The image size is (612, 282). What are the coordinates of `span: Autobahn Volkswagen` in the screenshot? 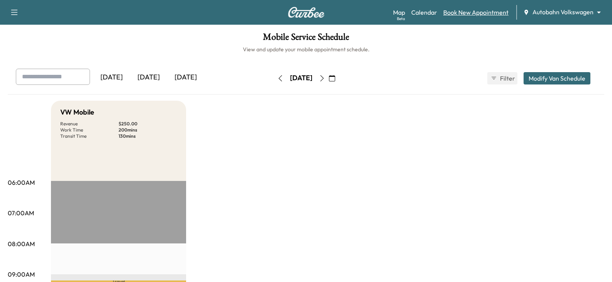 It's located at (563, 12).